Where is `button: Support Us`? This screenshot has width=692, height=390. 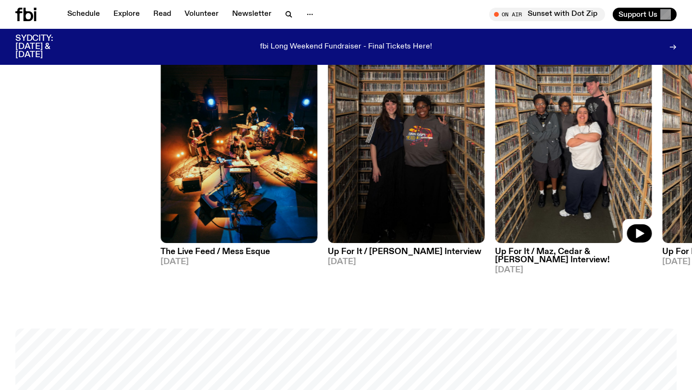
button: Support Us is located at coordinates (644, 14).